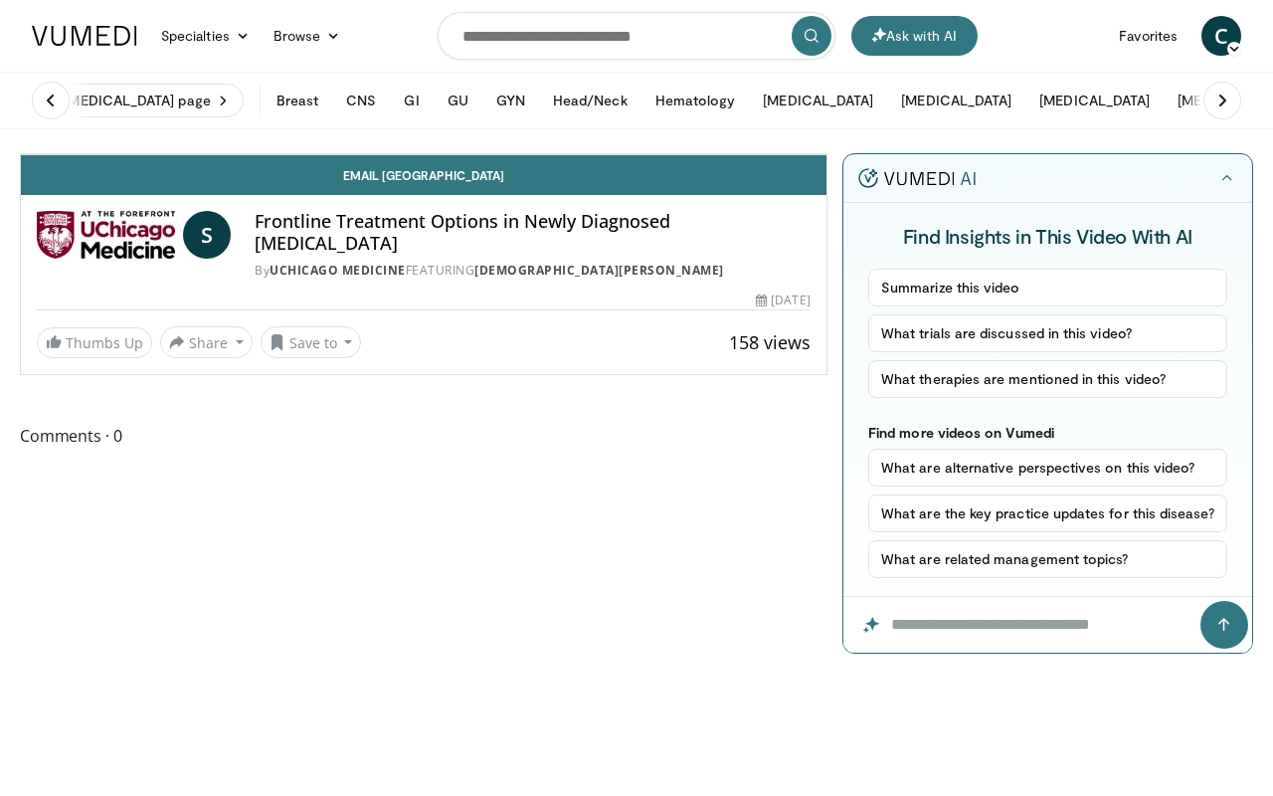 The width and height of the screenshot is (1273, 796). I want to click on h4: Find Insights in This Video With AI, so click(1047, 236).